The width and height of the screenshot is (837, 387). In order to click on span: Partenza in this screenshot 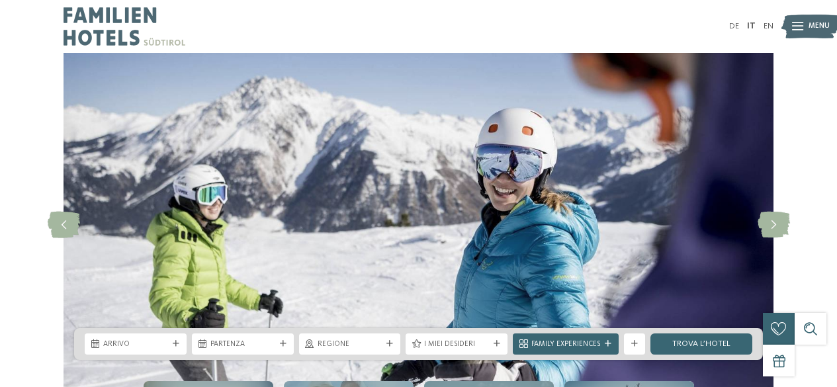, I will do `click(243, 345)`.